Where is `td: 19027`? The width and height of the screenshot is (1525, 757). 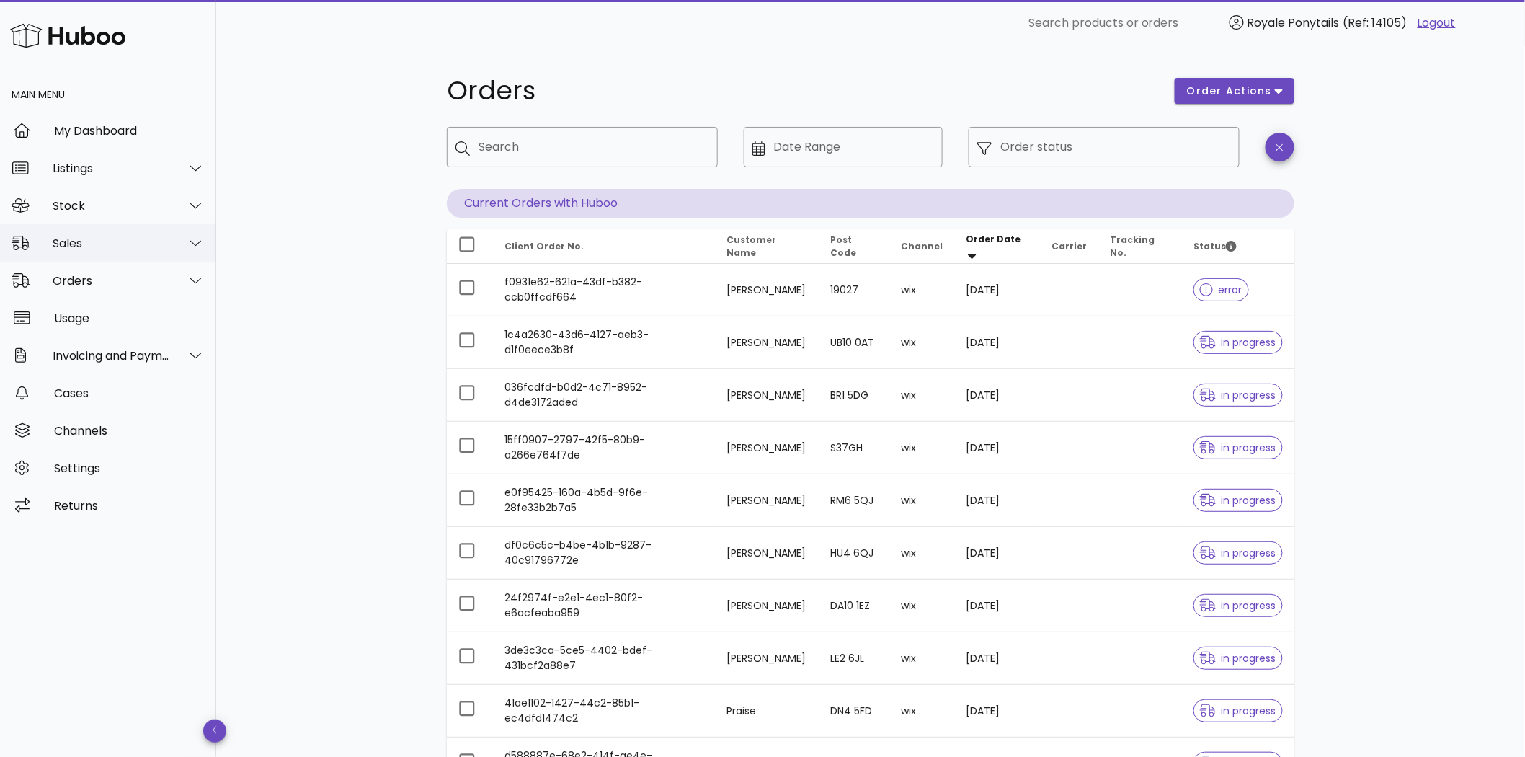 td: 19027 is located at coordinates (854, 290).